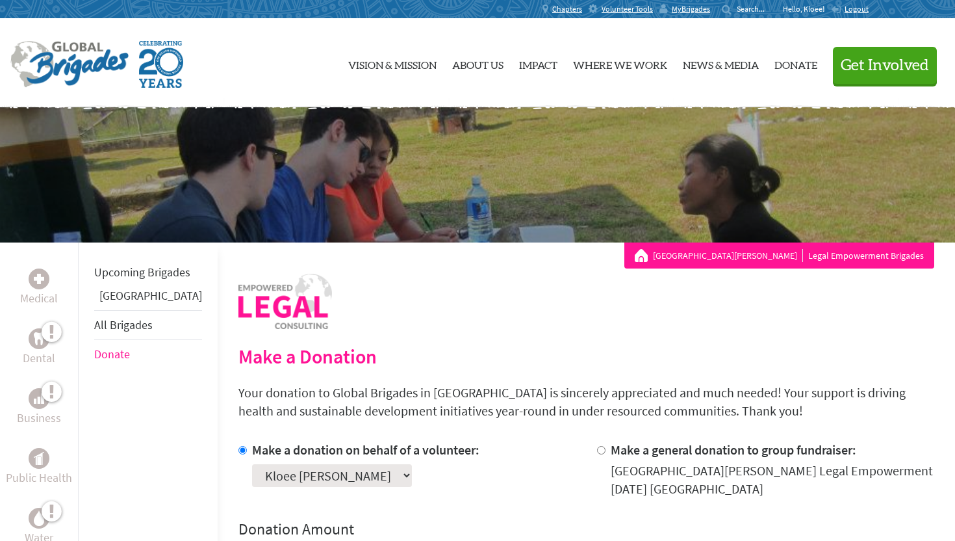  Describe the element at coordinates (39, 458) in the screenshot. I see `img: Public Health` at that location.